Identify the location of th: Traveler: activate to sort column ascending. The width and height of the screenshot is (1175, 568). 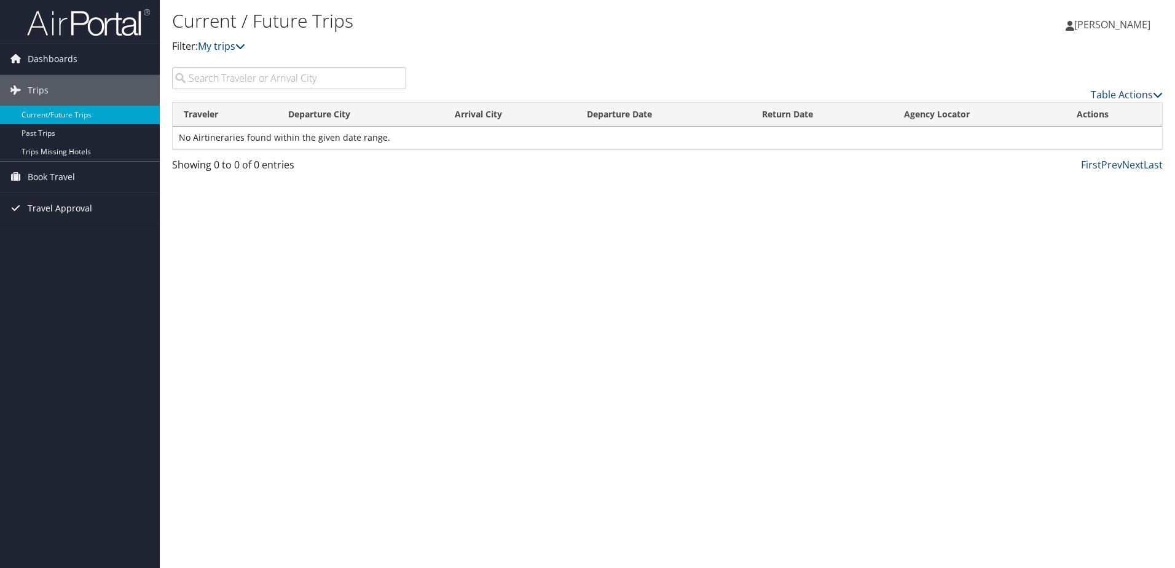
(225, 114).